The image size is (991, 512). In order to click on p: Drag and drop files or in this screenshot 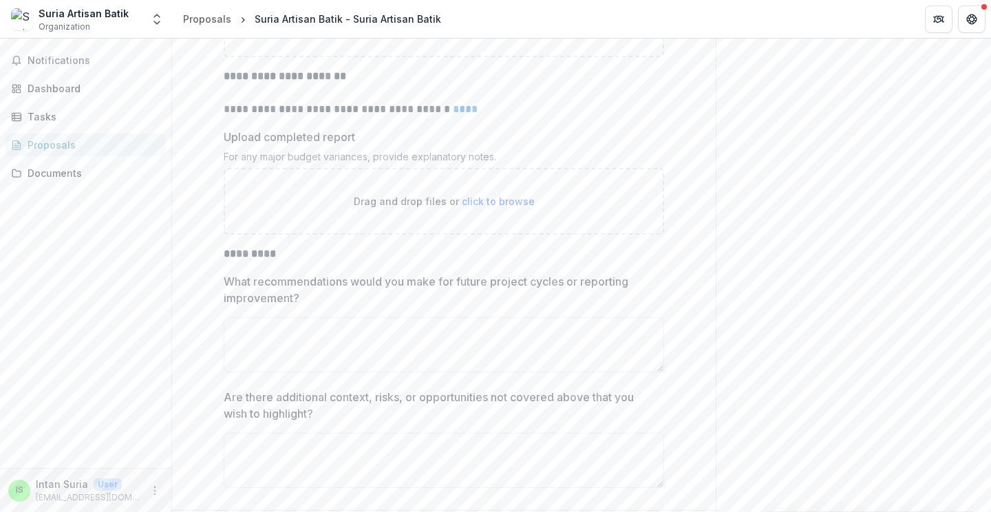, I will do `click(444, 201)`.